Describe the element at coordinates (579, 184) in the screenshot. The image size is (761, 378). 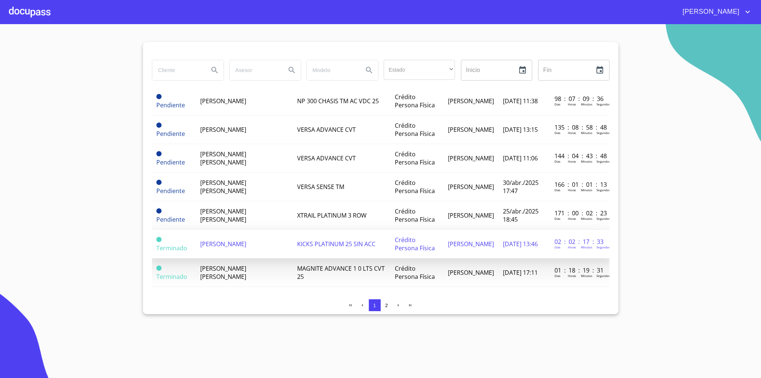
I see `p: 166 : 01 : 01 : 13` at that location.